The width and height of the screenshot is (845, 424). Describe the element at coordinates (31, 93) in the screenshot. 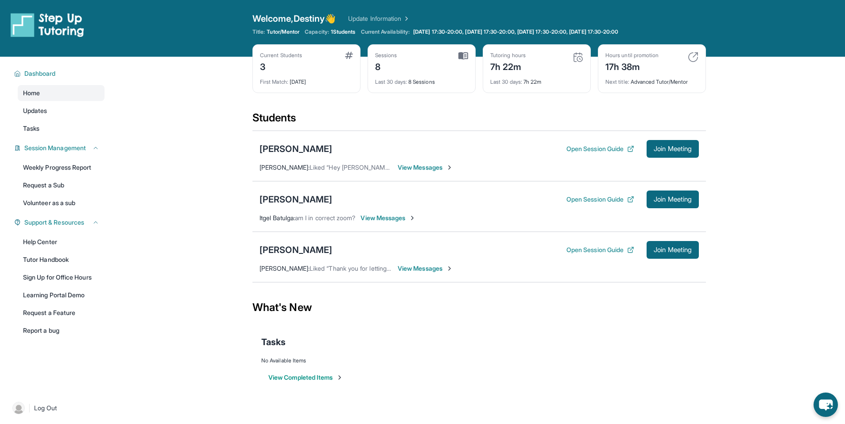

I see `span: Home` at that location.